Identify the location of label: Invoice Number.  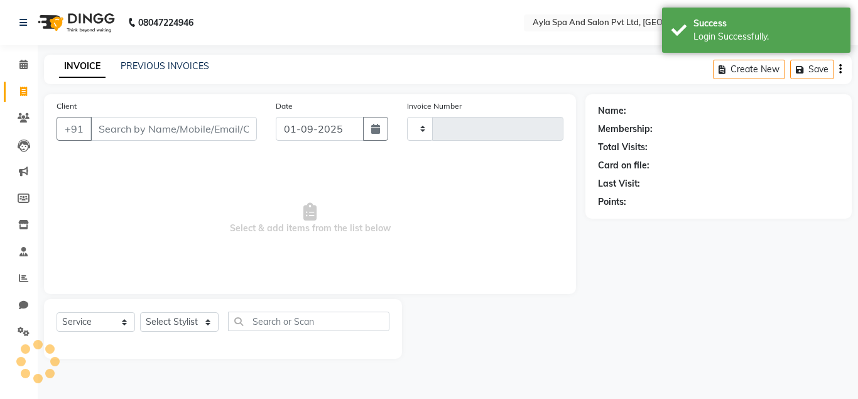
(434, 106).